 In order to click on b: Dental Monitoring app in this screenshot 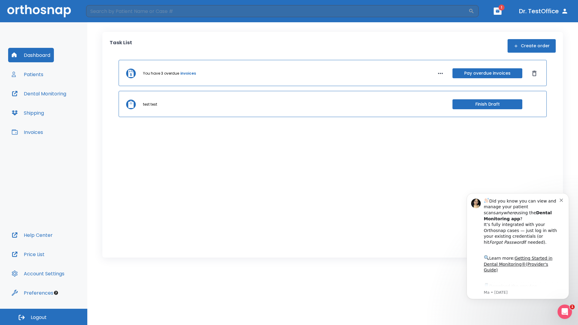, I will do `click(60, 32)`.